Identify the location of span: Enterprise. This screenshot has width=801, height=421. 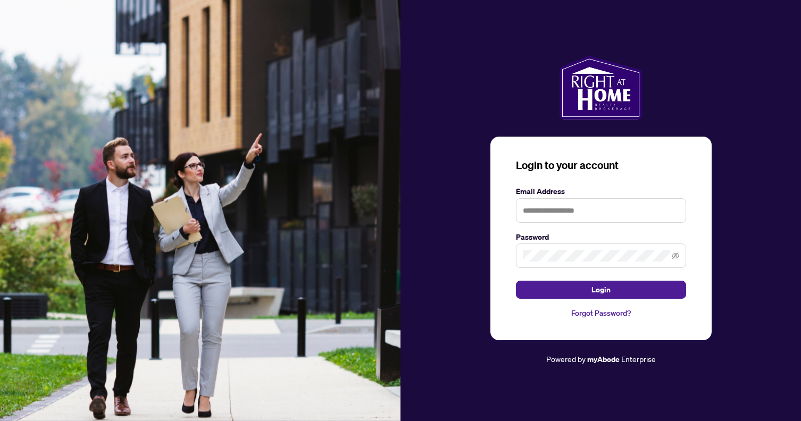
(638, 359).